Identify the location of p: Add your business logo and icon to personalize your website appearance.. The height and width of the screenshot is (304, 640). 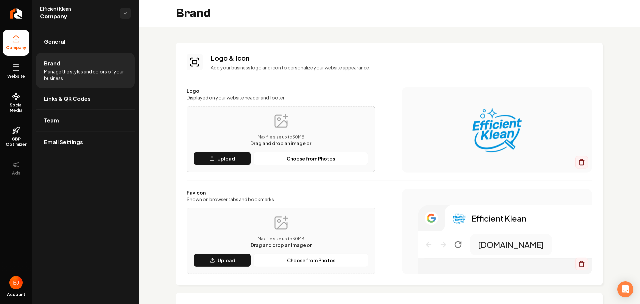
(401, 67).